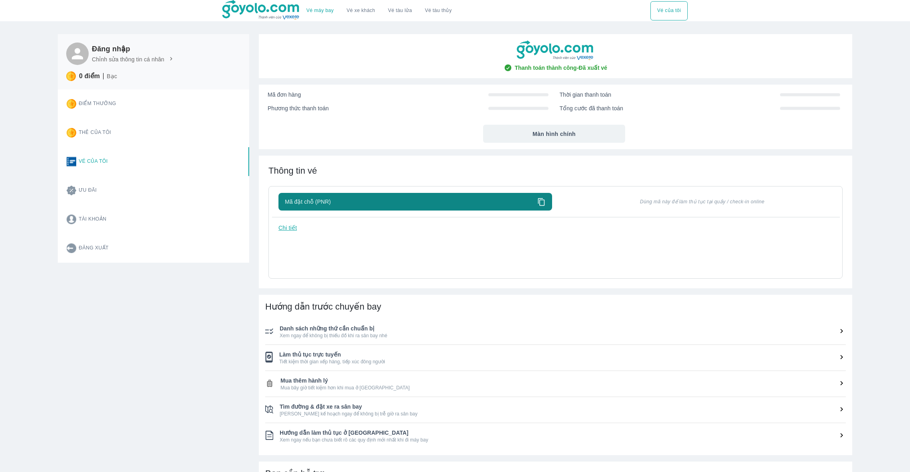 This screenshot has width=910, height=472. Describe the element at coordinates (561, 68) in the screenshot. I see `span: Thanh toán thành công - Đã xuất vé` at that location.